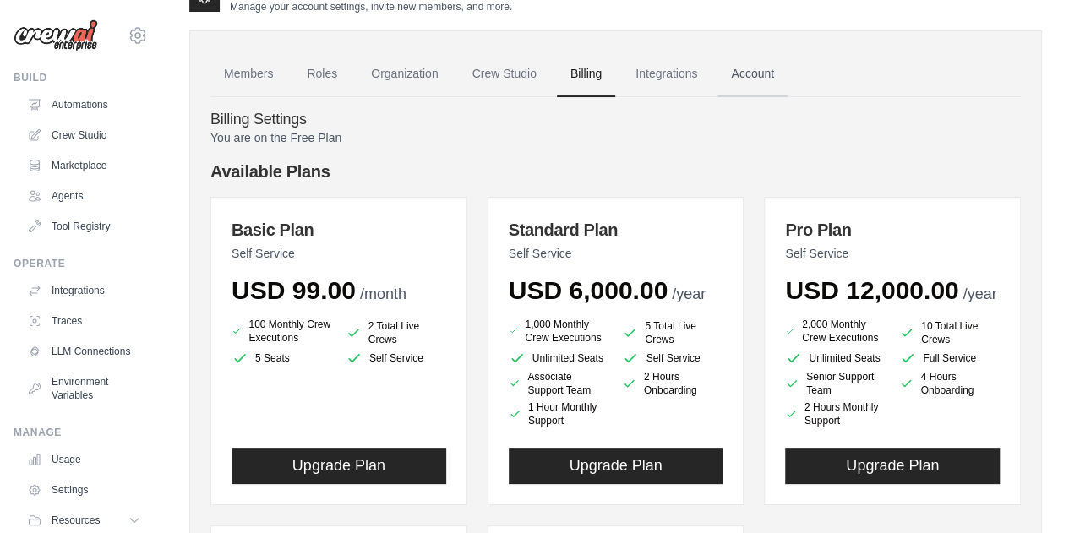  Describe the element at coordinates (949, 384) in the screenshot. I see `li: 4 Hours Onboarding` at that location.